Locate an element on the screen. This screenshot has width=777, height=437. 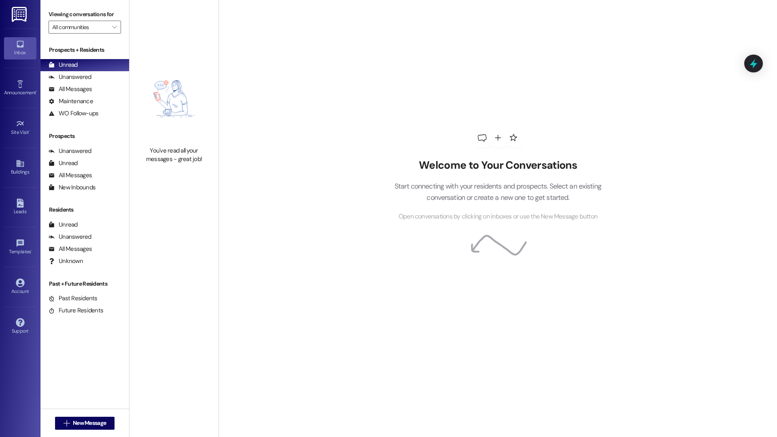
div: New Inbounds is located at coordinates (72, 187).